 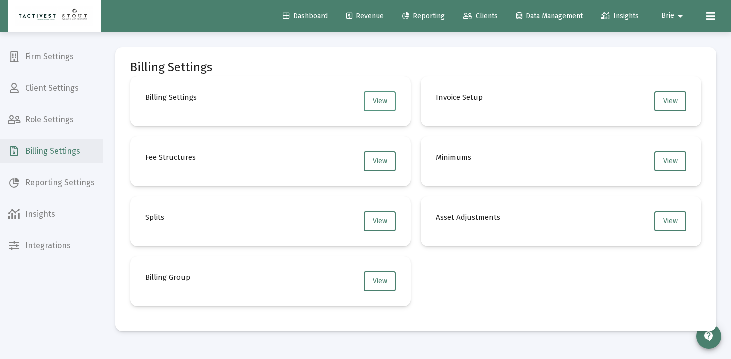 I want to click on mat-icon: arrow_drop_down, so click(x=680, y=16).